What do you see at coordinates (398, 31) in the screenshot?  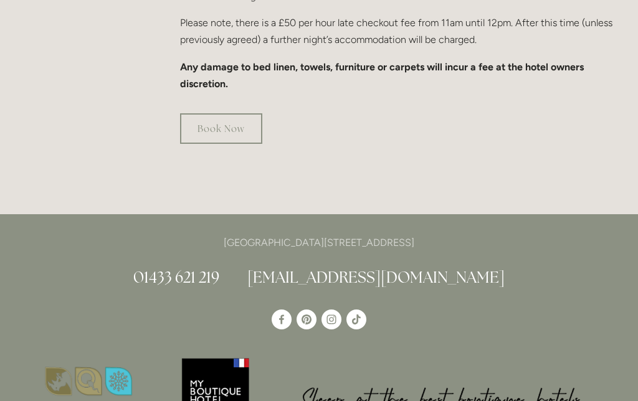 I see `p: Please note, there is a £50 per hour late checkout fee from 11am until 12pm. After this time (unl...` at bounding box center [398, 31].